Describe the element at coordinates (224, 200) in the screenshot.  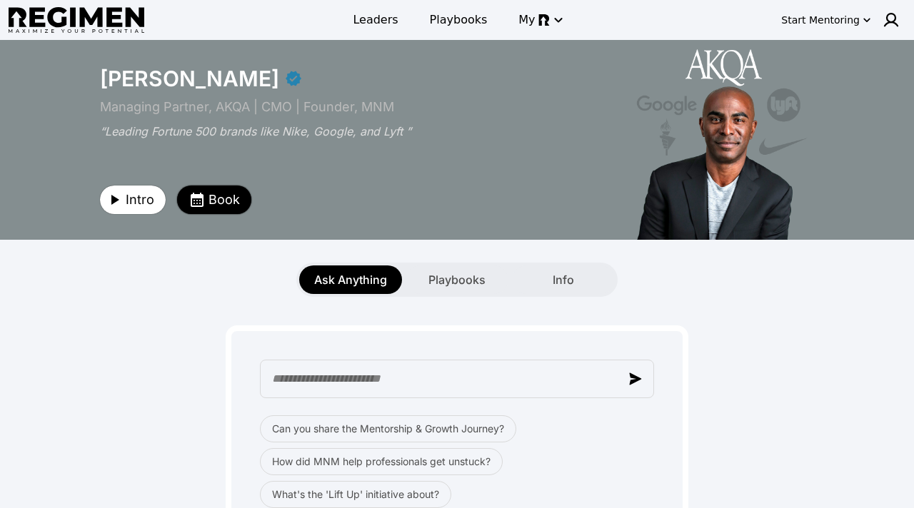
I see `span: Book` at that location.